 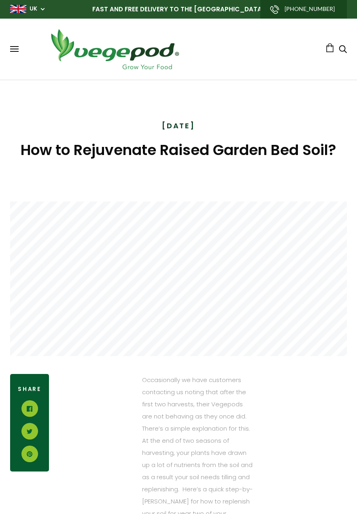 I want to click on a: UK, so click(x=33, y=9).